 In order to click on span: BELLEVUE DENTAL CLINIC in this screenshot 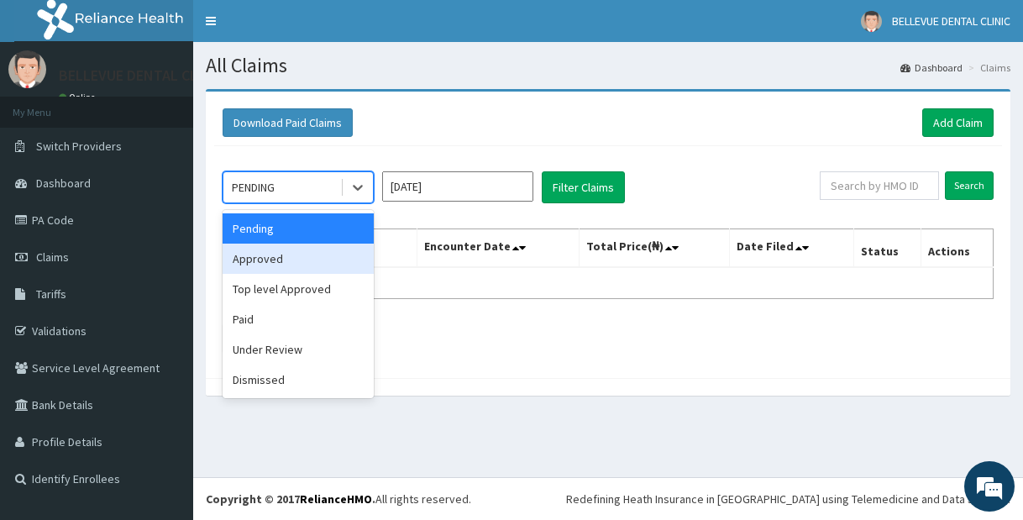, I will do `click(951, 21)`.